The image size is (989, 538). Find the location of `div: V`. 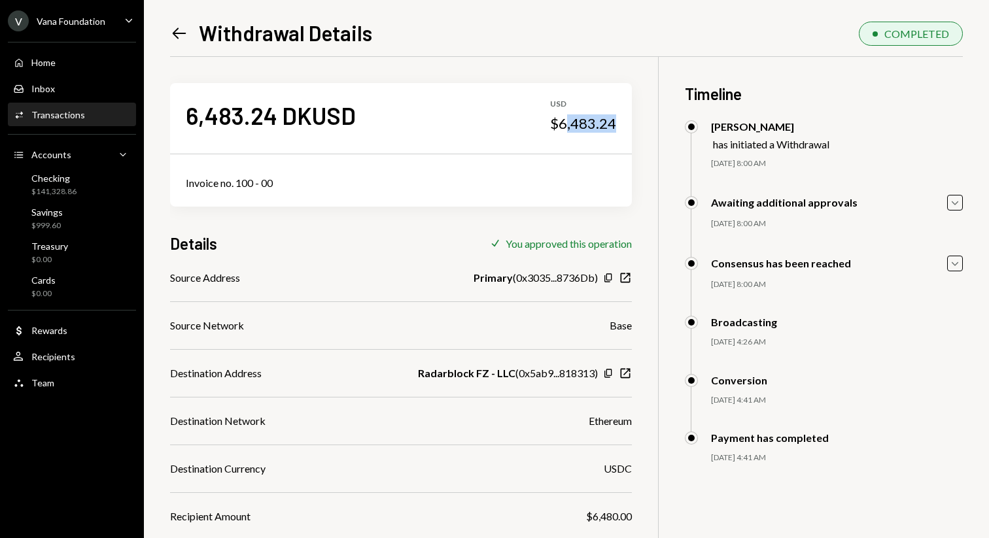

div: V is located at coordinates (18, 21).